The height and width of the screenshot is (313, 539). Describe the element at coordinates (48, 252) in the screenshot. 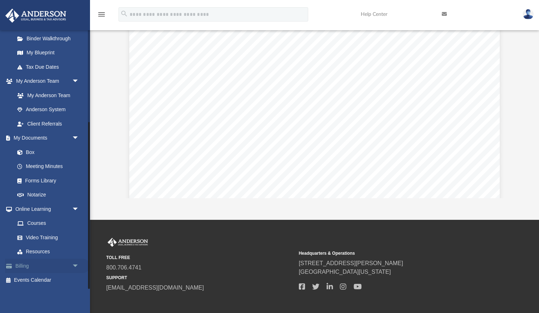

I see `a: Resources` at that location.